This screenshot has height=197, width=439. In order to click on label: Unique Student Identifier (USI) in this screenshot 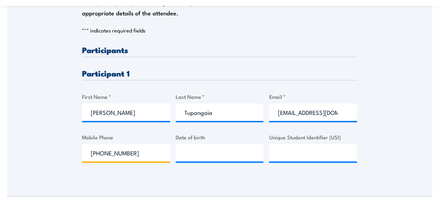, I will do `click(313, 137)`.